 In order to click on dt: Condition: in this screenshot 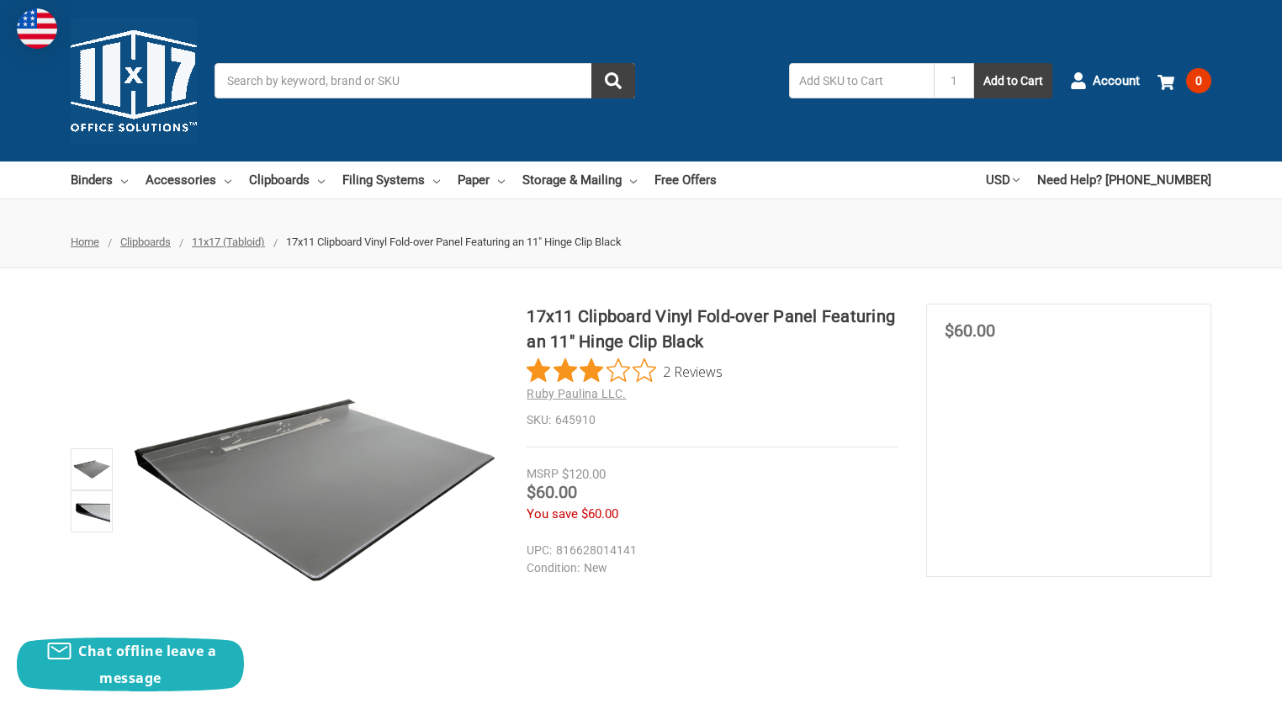, I will do `click(553, 568)`.